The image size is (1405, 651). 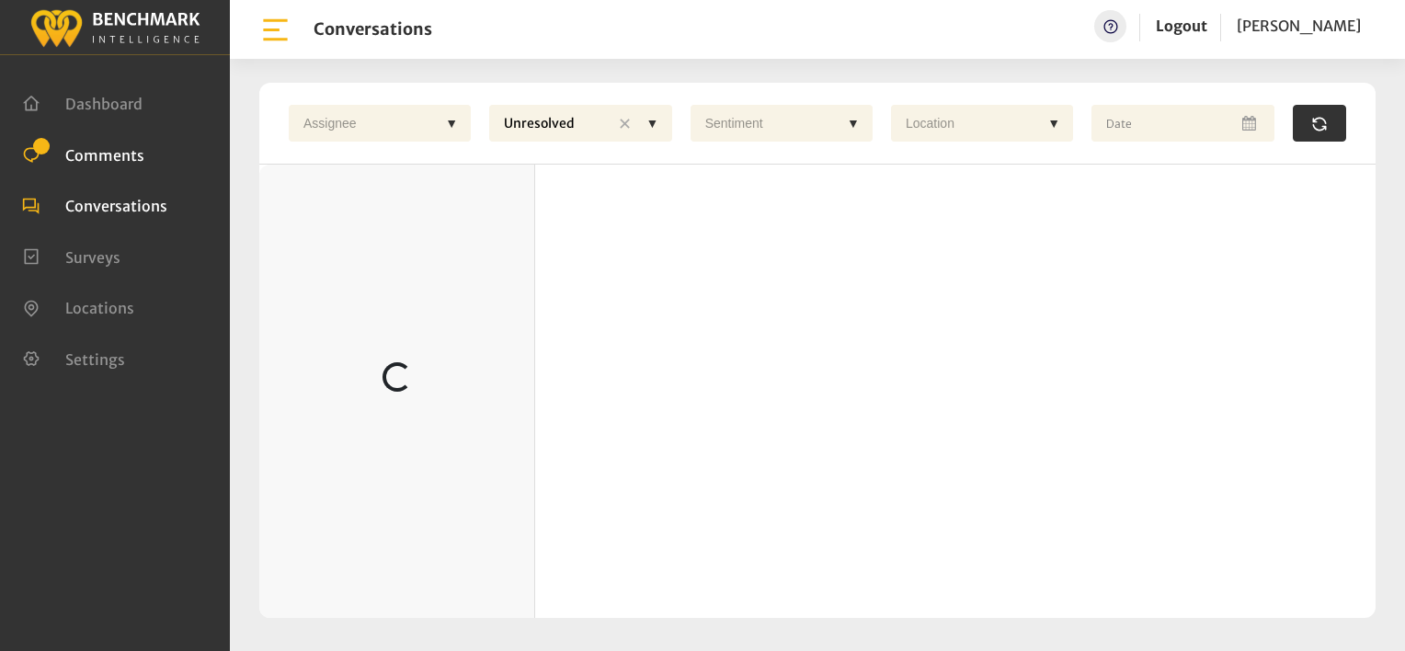 What do you see at coordinates (95, 359) in the screenshot?
I see `span: Settings` at bounding box center [95, 359].